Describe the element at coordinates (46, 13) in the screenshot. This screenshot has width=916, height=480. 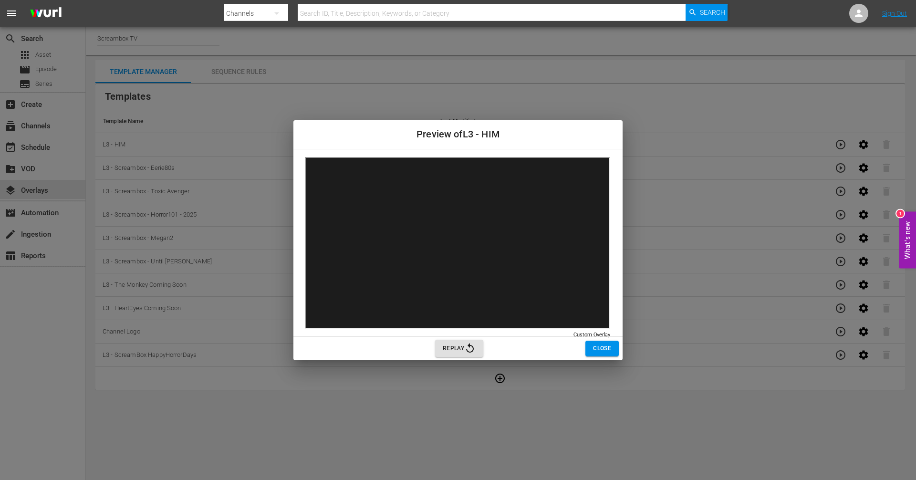
I see `img: ans4CAIJ8jUAAAAAAAAAAAAAAAAAAAAAAAAgQb4GAAAAAAAAAAAAAAAAAAAAAAAAJMjXAAAAAAAAAAAAAAAAAAAAAAAAgAT5G...` at that location.